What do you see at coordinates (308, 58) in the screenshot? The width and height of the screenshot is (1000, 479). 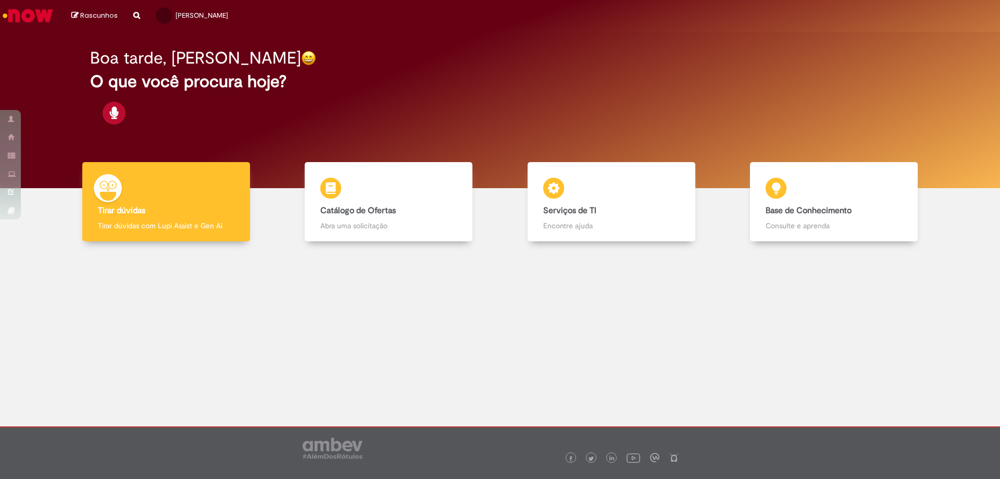 I see `img: happy-face.png` at bounding box center [308, 58].